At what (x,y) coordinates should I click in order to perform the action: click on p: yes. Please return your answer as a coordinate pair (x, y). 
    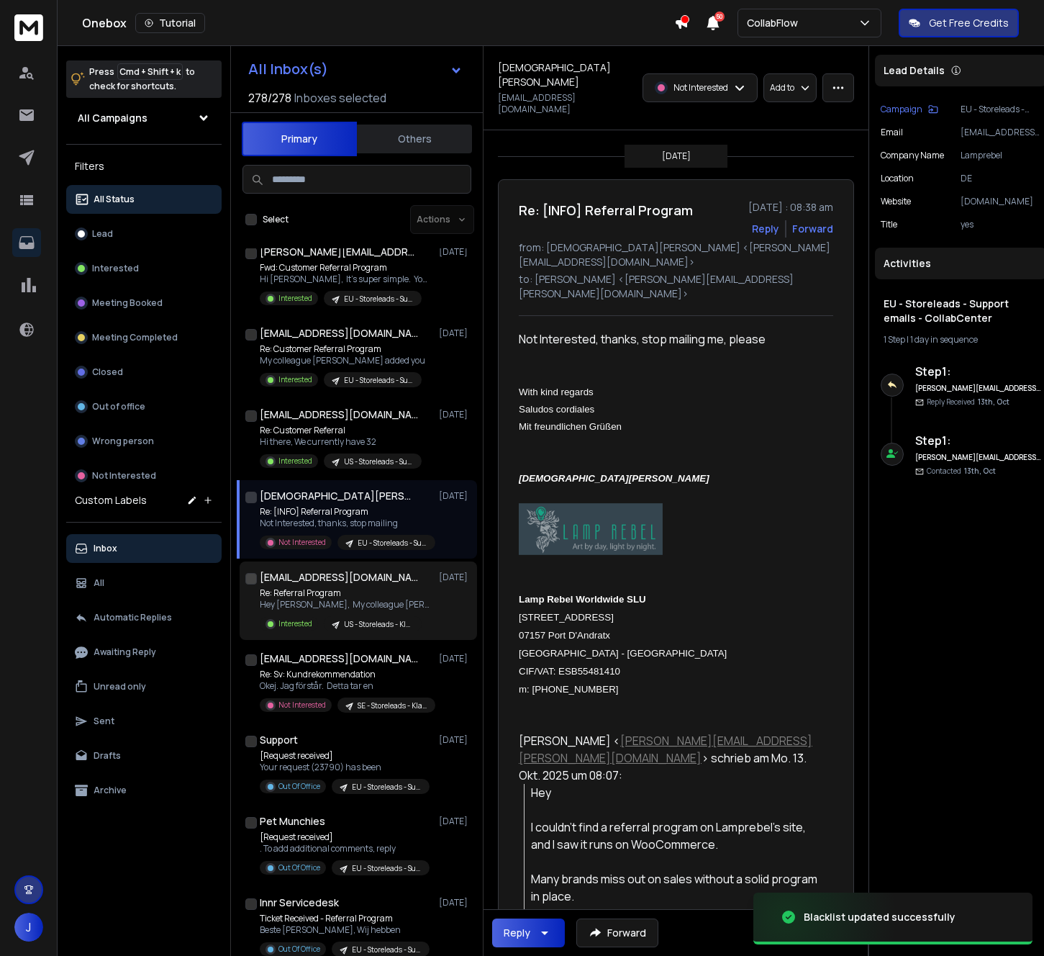
    Looking at the image, I should click on (1001, 224).